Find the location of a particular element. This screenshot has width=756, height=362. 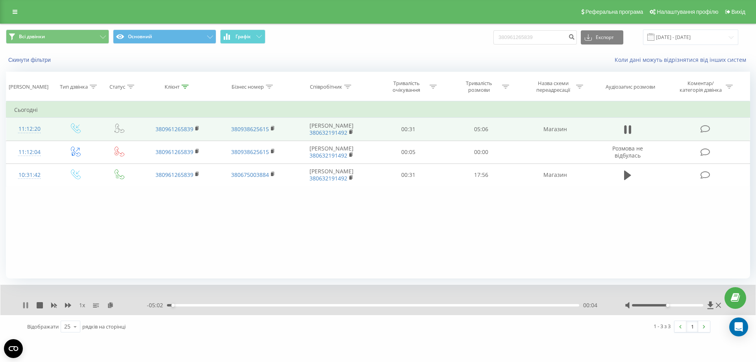

div: Тривалість розмови is located at coordinates (479, 87).